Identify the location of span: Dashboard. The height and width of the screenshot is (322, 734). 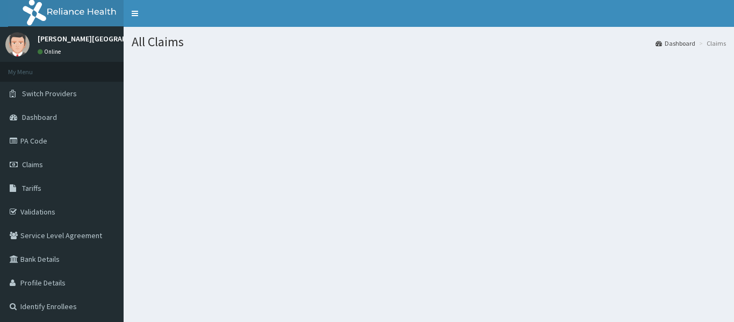
(39, 117).